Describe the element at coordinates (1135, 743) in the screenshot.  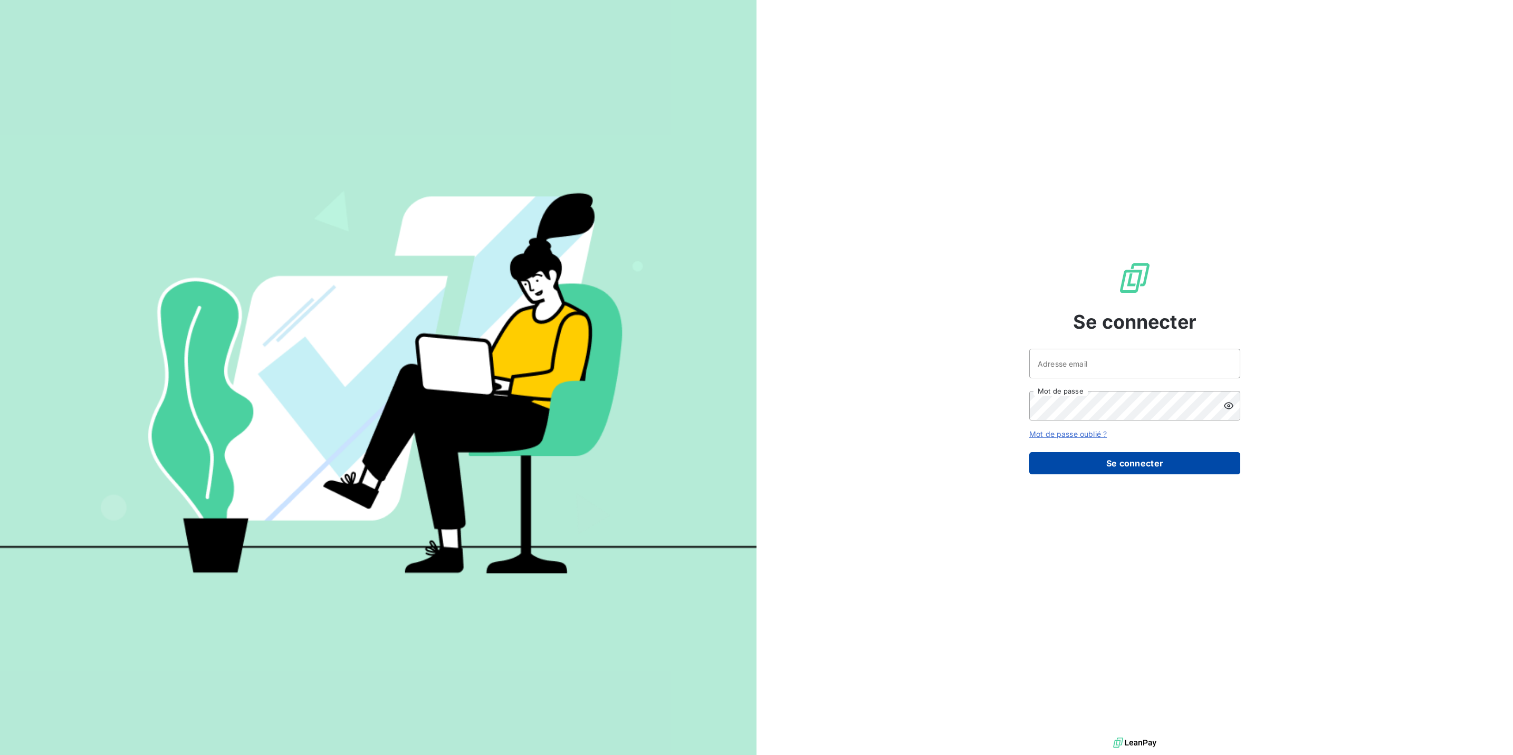
I see `img: logo` at that location.